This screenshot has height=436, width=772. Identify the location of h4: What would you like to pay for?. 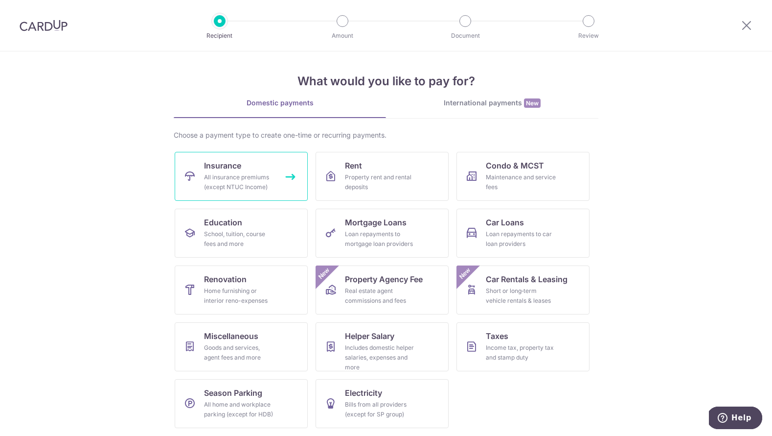
(386, 81).